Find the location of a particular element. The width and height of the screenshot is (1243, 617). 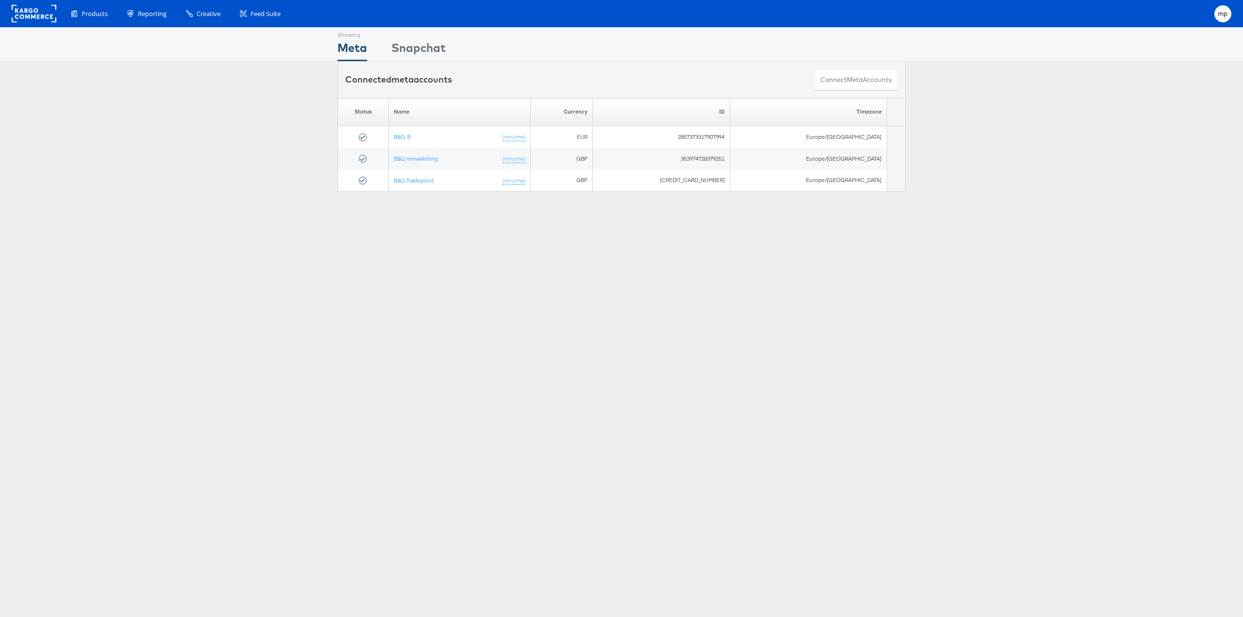

td: 353974728379251 is located at coordinates (661, 158).